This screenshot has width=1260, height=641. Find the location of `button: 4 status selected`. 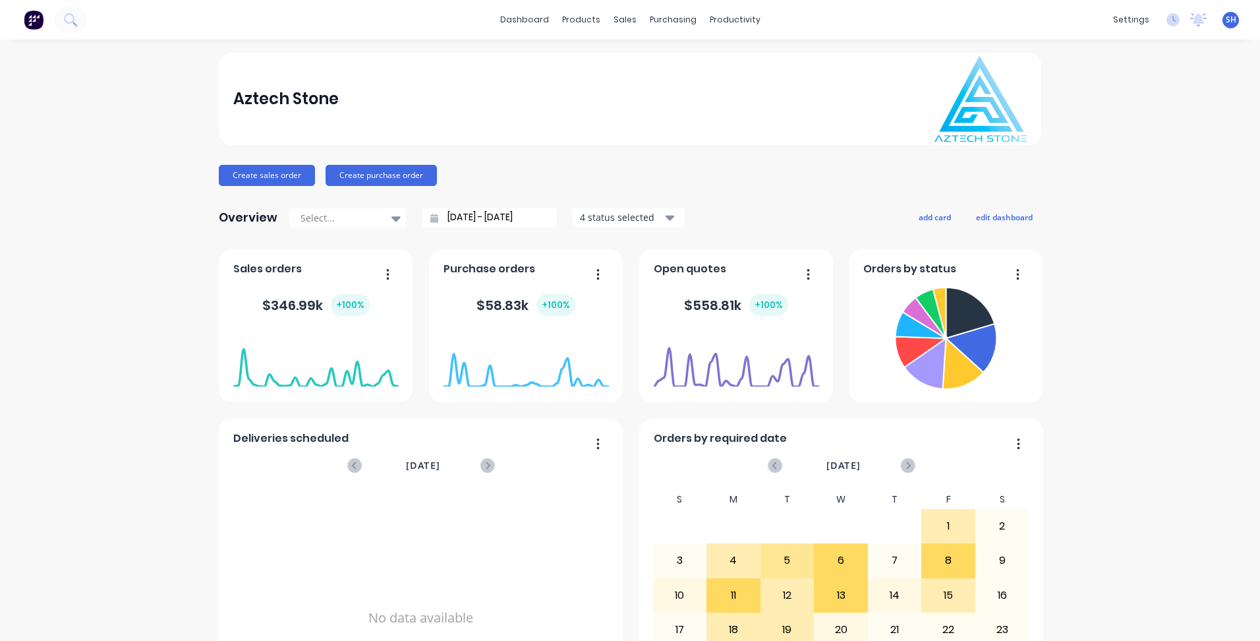

button: 4 status selected is located at coordinates (629, 217).